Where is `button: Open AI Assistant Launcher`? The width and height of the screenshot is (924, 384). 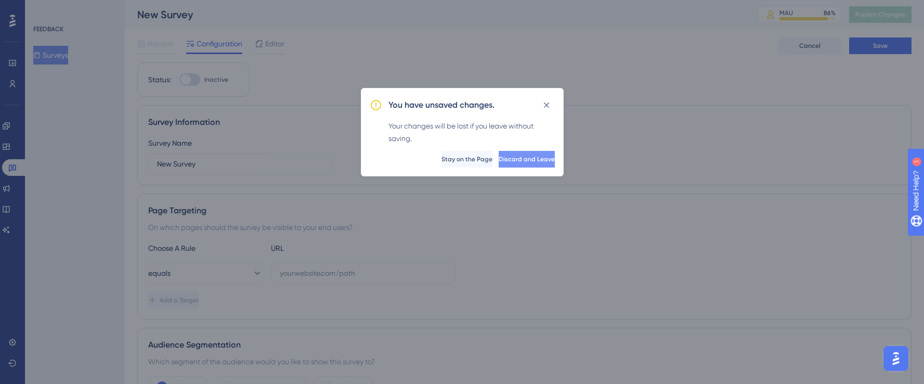
button: Open AI Assistant Launcher is located at coordinates (16, 16).